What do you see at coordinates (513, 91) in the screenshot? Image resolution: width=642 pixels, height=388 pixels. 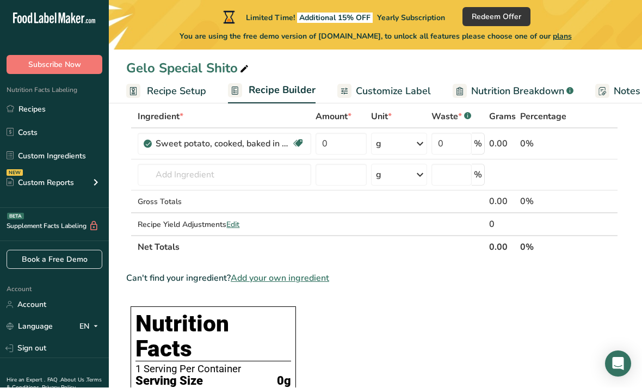 I see `a: Nutrition Breakdown` at bounding box center [513, 91].